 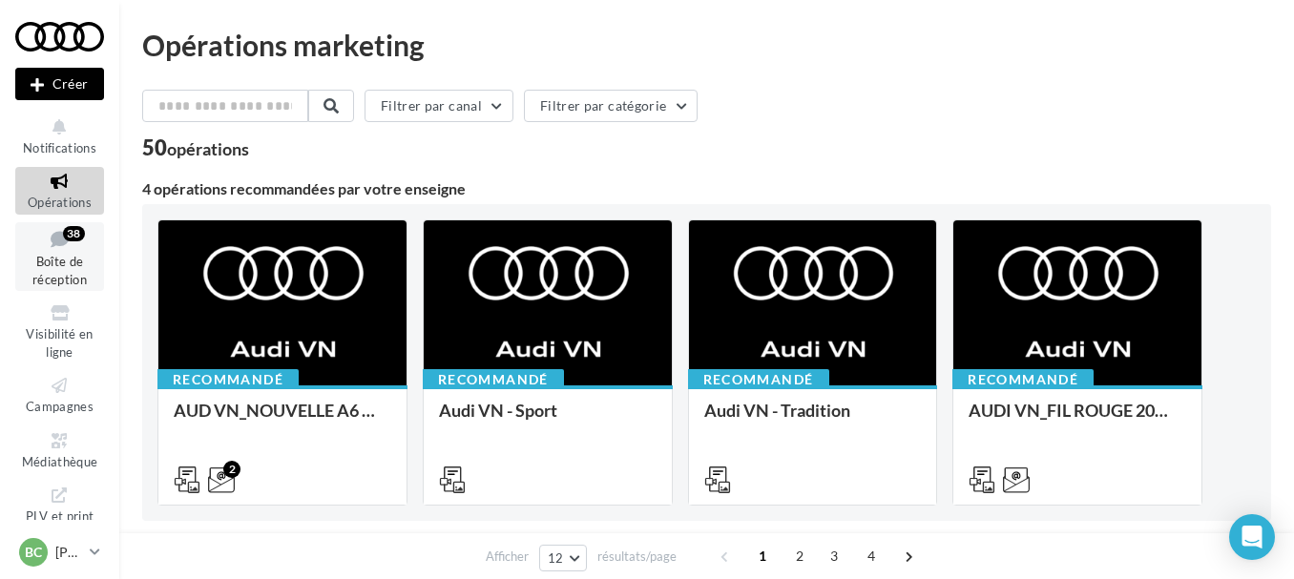 I want to click on span: Campagnes, so click(x=59, y=407).